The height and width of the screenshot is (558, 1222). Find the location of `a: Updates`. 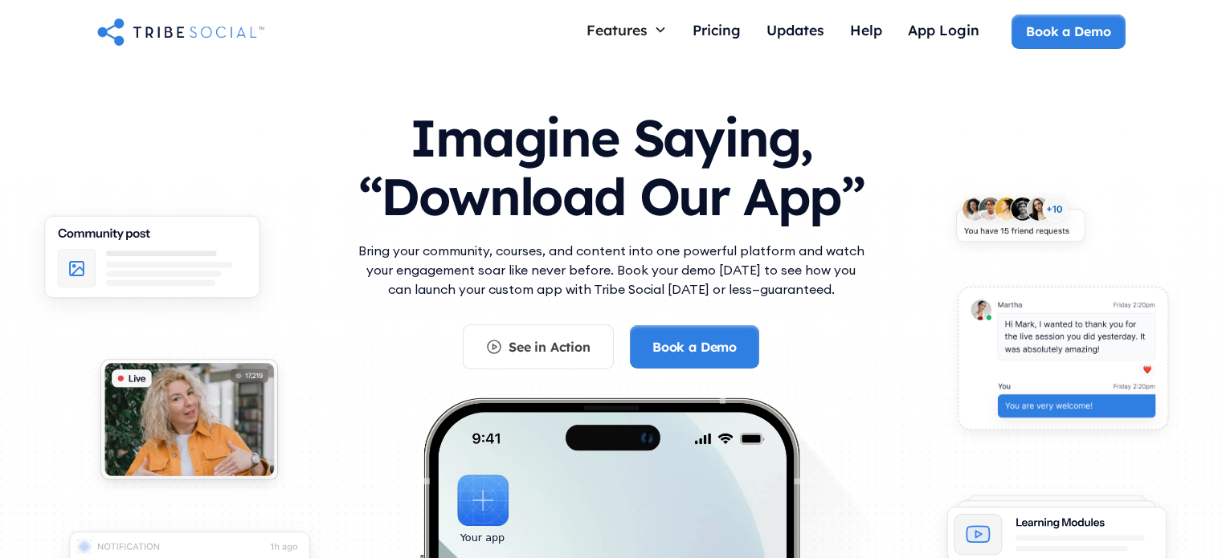

a: Updates is located at coordinates (795, 31).